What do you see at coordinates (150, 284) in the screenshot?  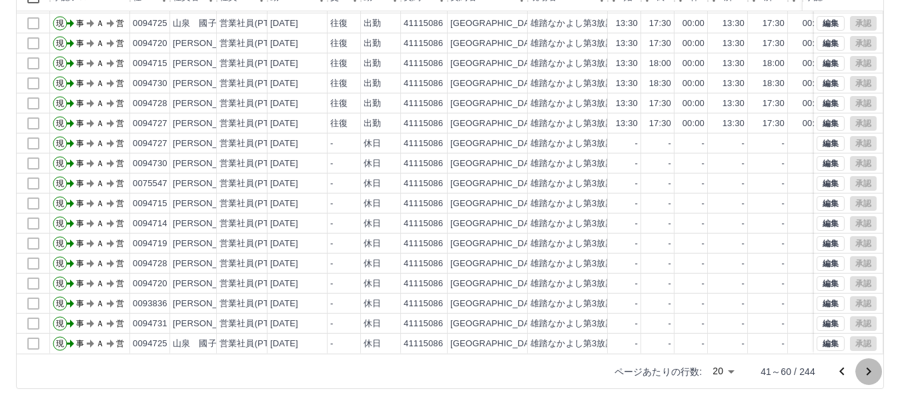 I see `div: 0094720` at bounding box center [150, 284].